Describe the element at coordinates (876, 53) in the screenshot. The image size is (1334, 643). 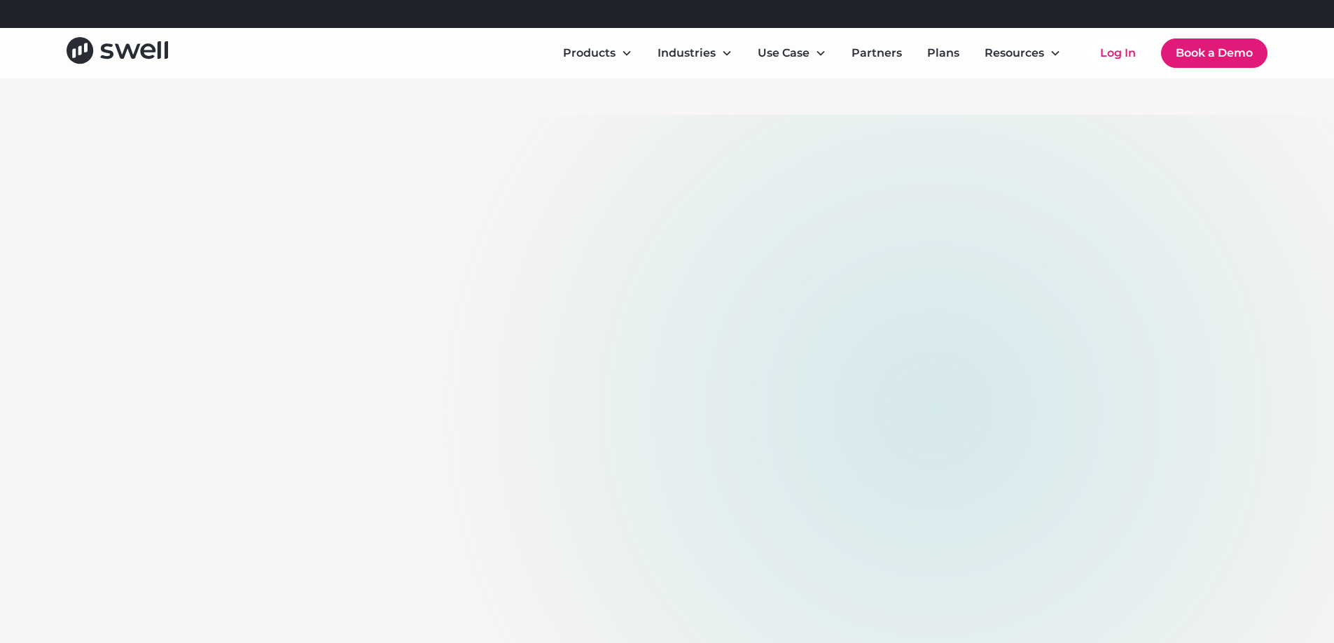
I see `a: Partners` at that location.